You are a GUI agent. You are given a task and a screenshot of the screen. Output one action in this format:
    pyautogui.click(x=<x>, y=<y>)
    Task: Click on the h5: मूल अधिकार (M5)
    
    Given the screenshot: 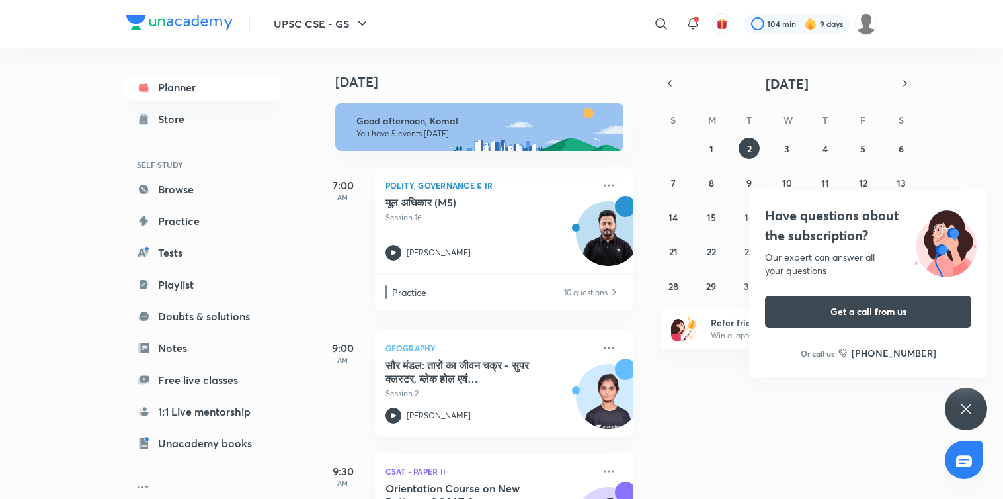 What is the action you would take?
    pyautogui.click(x=468, y=202)
    